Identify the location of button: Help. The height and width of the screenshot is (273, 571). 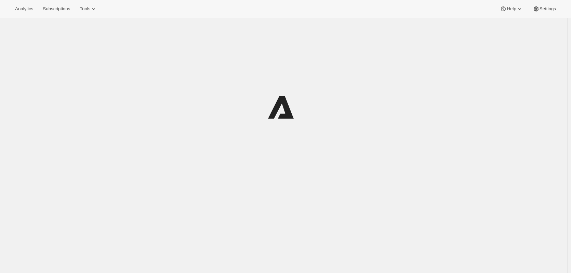
(512, 9).